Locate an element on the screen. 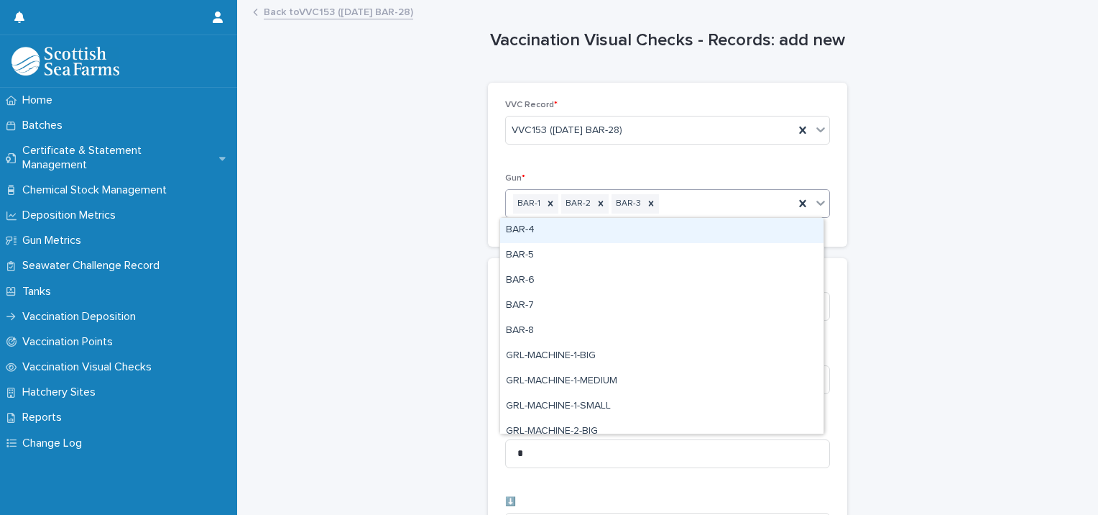 This screenshot has width=1098, height=515. p: Gun Metrics is located at coordinates (55, 240).